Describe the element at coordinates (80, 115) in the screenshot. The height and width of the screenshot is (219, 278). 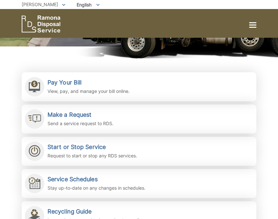
I see `h2: Make a Request` at that location.